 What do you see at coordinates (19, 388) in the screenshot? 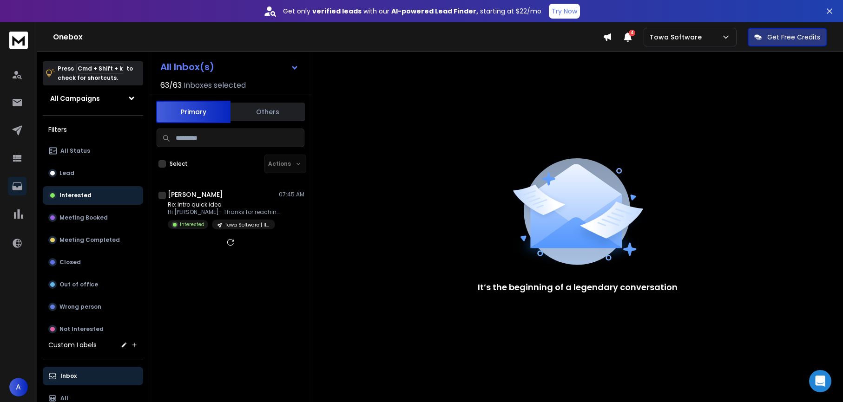
I see `button: A` at bounding box center [19, 388].